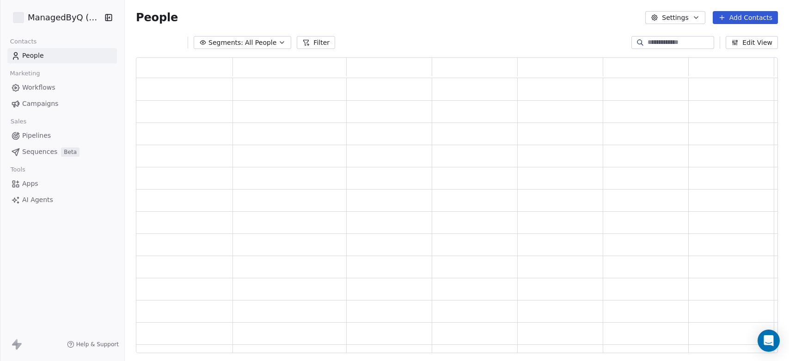  I want to click on a: Pipelines, so click(62, 135).